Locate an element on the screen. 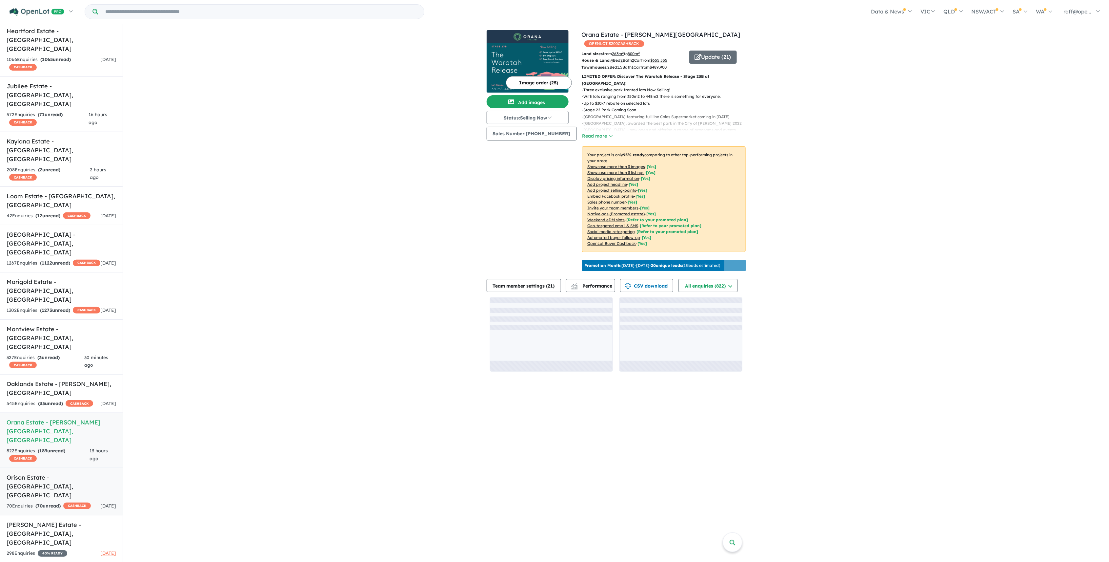 The image size is (1109, 562). p: - Stage 22 Park Coming Soon is located at coordinates (667, 110).